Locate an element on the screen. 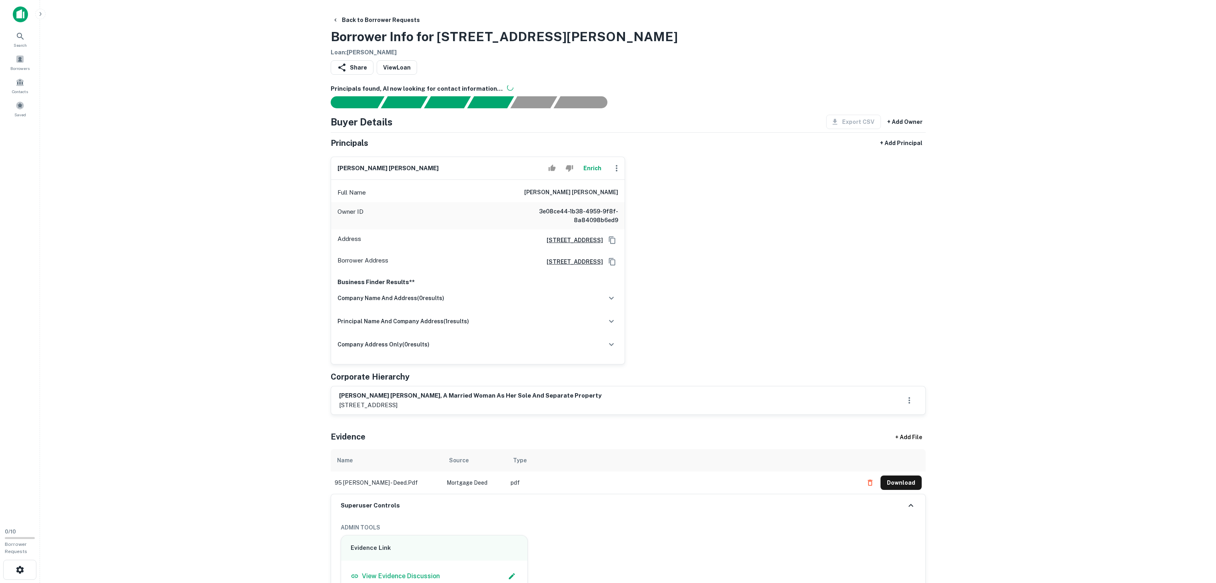 The height and width of the screenshot is (583, 1216). a: View Evidence Discussion is located at coordinates (395, 576).